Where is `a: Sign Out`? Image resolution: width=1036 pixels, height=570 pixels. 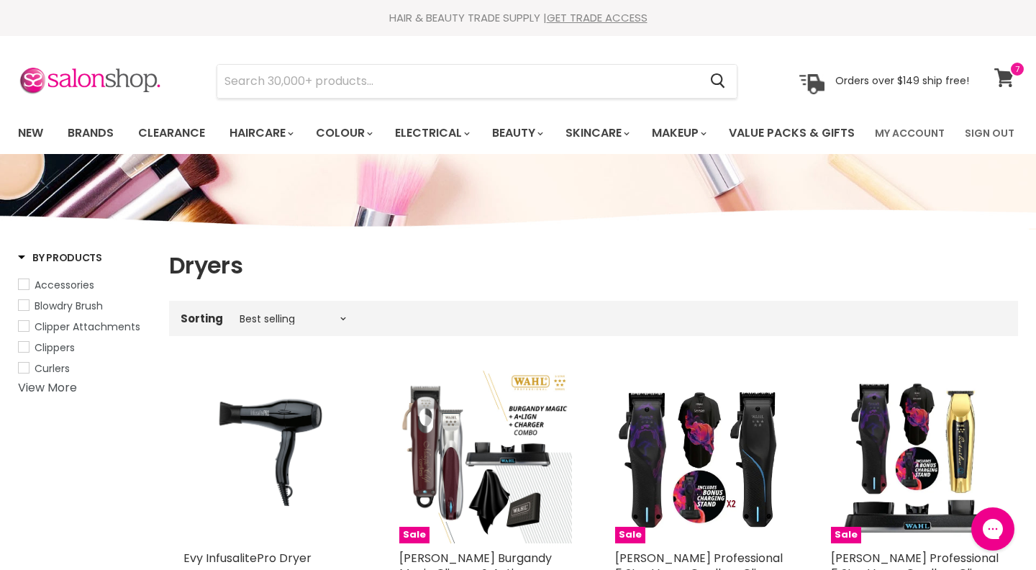
a: Sign Out is located at coordinates (990, 133).